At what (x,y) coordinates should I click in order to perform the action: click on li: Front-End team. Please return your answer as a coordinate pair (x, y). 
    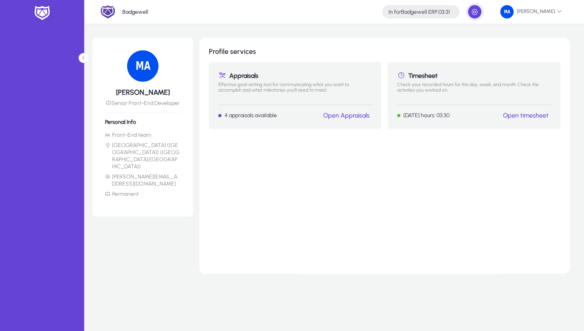
    Looking at the image, I should click on (143, 135).